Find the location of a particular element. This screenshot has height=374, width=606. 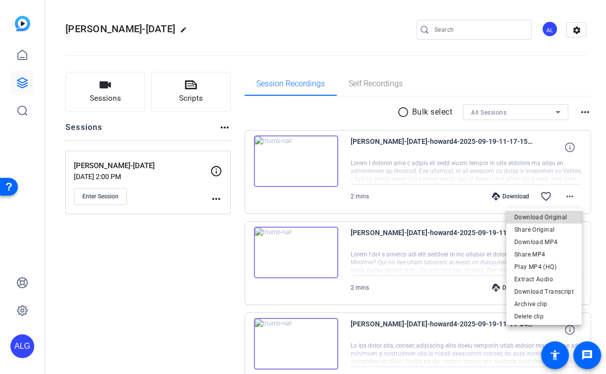

span: Delete clip is located at coordinates (544, 316).